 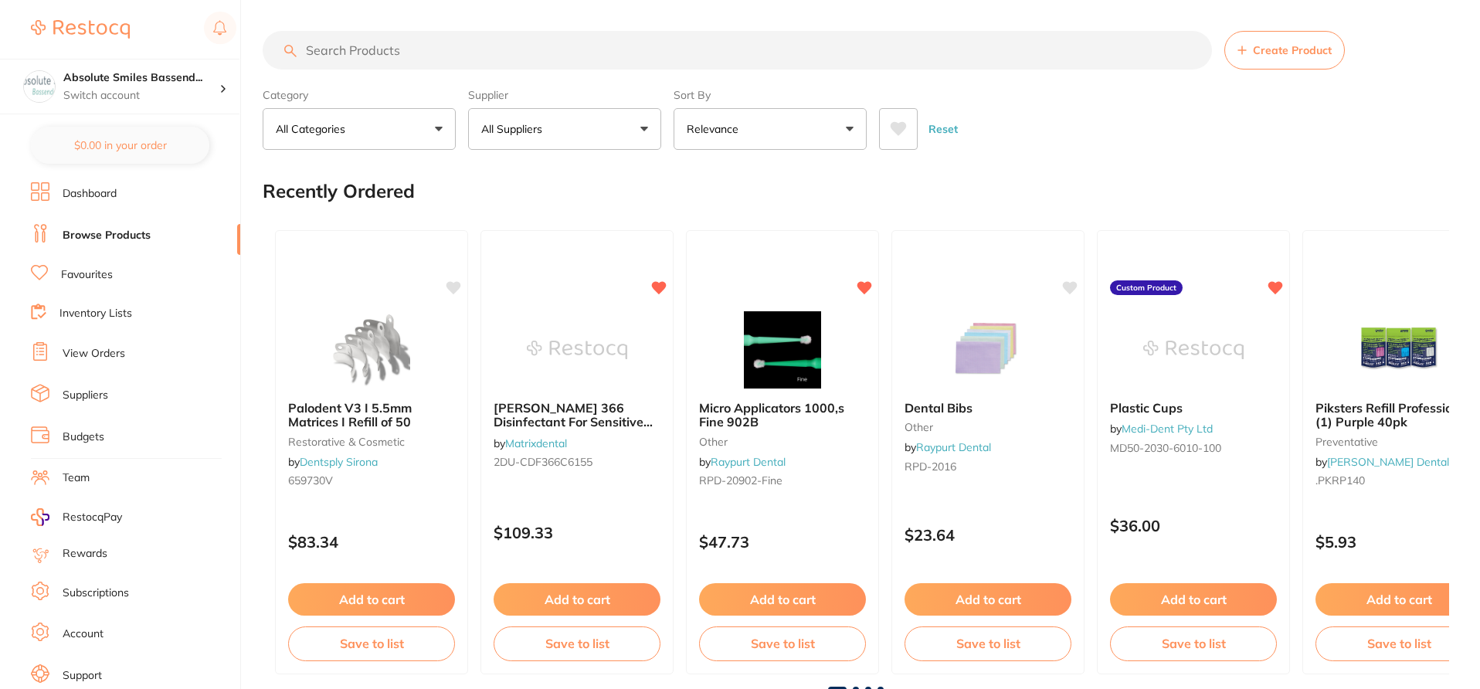 I want to click on b: Durr Fd 366 Disinfectant For Sensitive Surfaces 2.5ltr Bottle, so click(x=577, y=415).